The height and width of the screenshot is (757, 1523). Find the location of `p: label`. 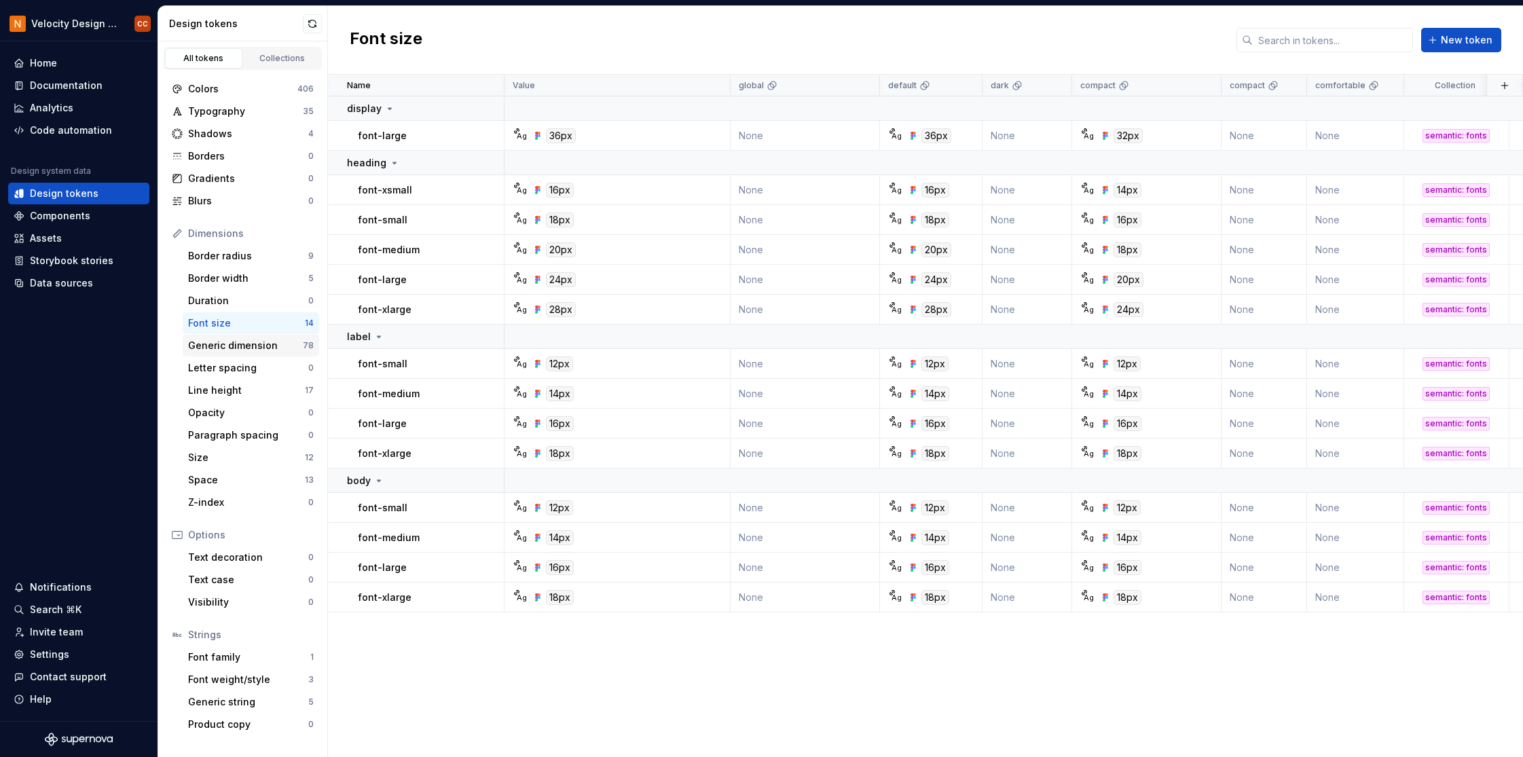

p: label is located at coordinates (359, 337).